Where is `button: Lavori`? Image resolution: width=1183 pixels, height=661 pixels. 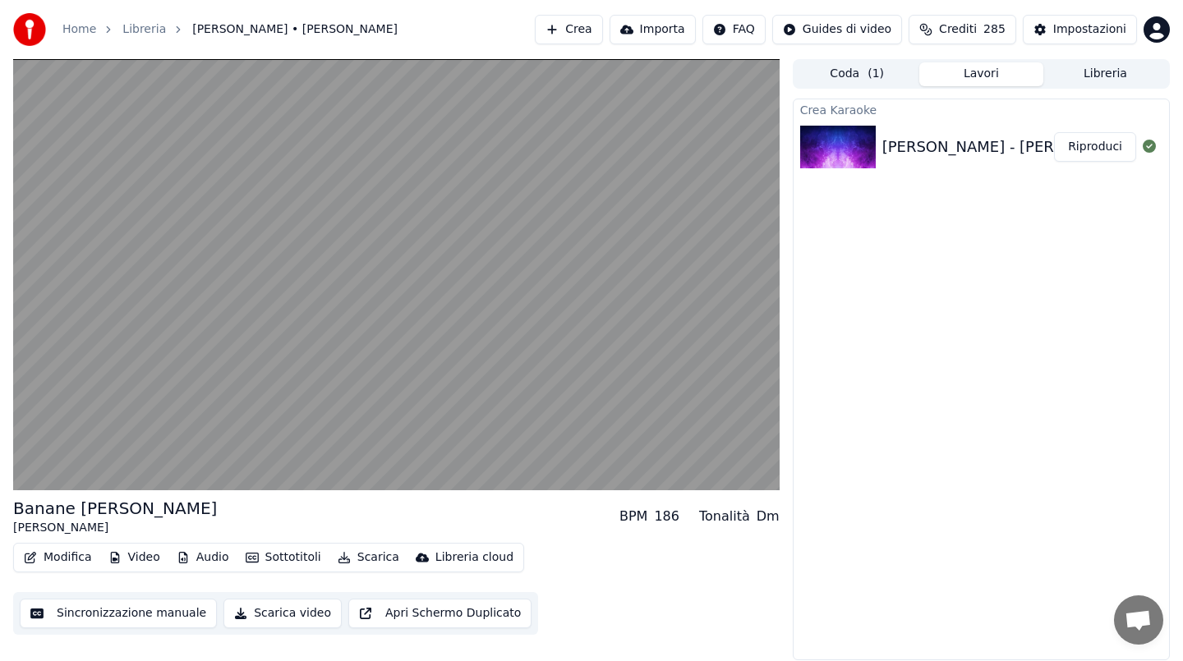 button: Lavori is located at coordinates (981, 74).